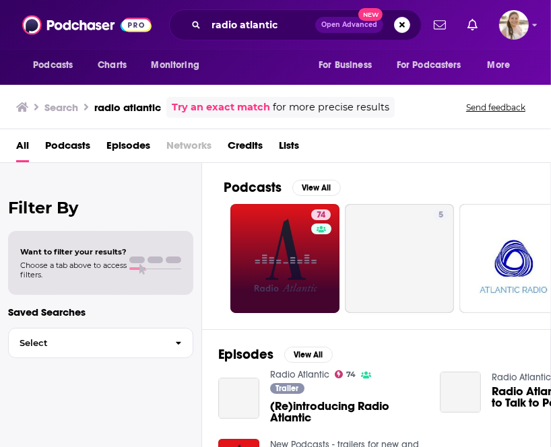 This screenshot has width=551, height=447. What do you see at coordinates (287, 389) in the screenshot?
I see `span: Trailer` at bounding box center [287, 389].